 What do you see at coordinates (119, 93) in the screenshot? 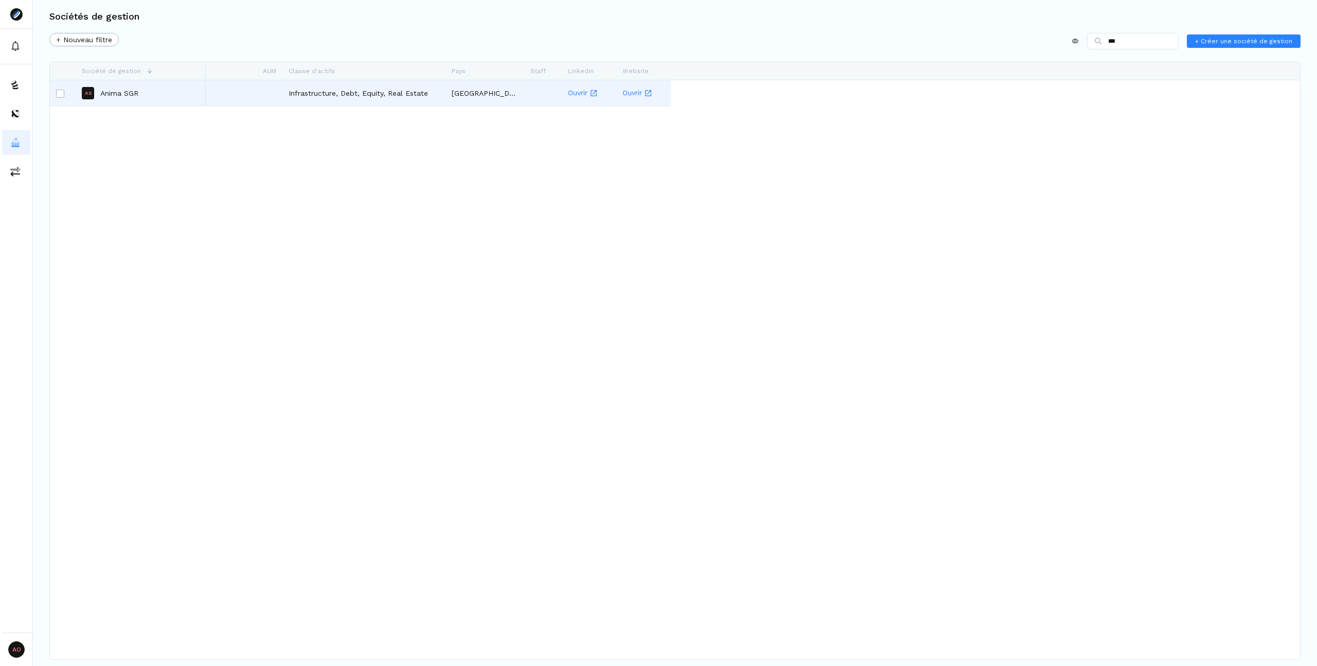
I see `a: Anima SGR` at bounding box center [119, 93].